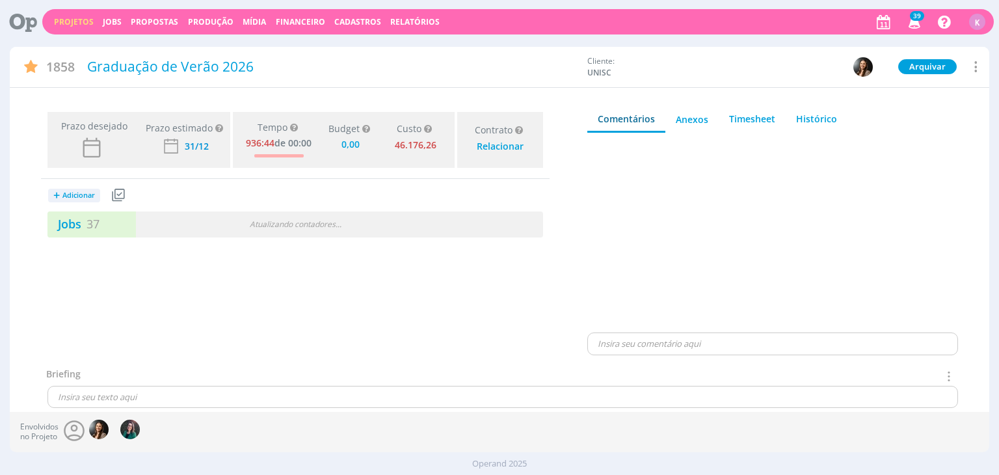 This screenshot has width=999, height=475. I want to click on div: Briefing, so click(63, 376).